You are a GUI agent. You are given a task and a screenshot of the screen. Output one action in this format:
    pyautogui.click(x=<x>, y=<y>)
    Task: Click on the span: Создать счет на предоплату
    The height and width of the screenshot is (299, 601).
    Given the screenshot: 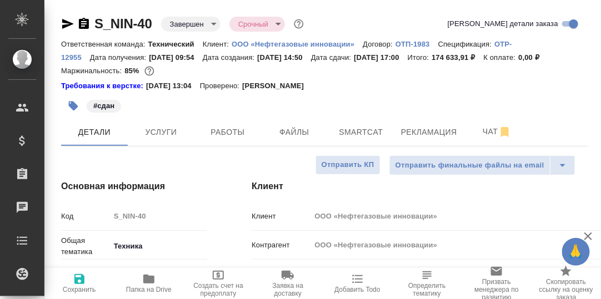 What is the action you would take?
    pyautogui.click(x=218, y=290)
    